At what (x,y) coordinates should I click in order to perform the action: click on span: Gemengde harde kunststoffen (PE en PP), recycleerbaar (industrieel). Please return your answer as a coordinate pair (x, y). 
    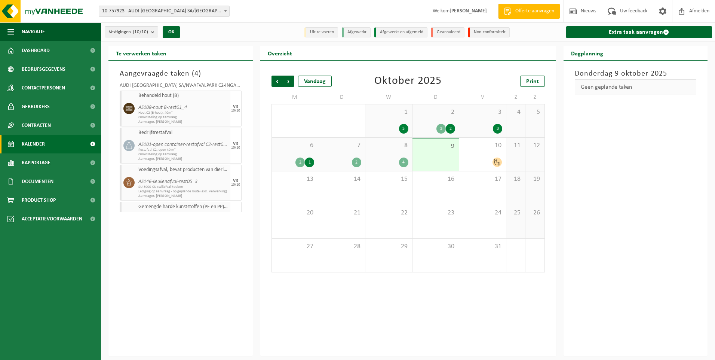
    Looking at the image, I should click on (183, 207).